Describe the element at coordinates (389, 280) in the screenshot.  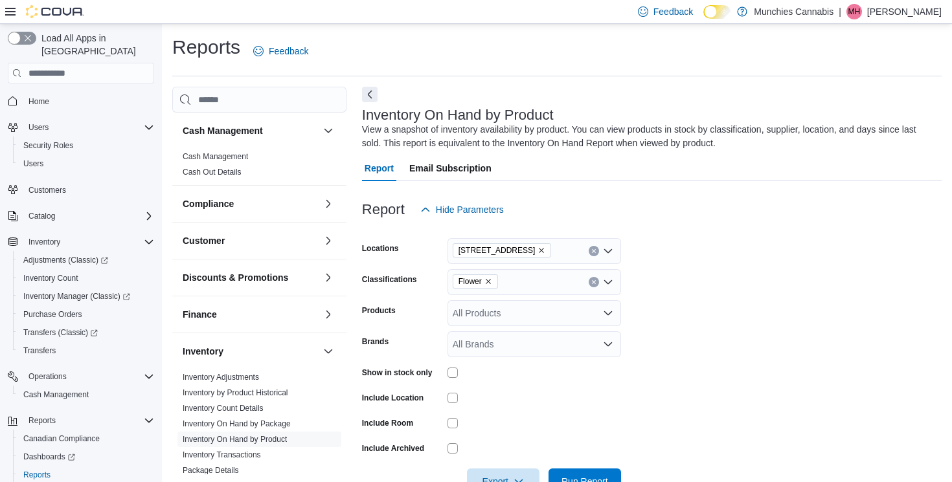
I see `label: Classifications` at that location.